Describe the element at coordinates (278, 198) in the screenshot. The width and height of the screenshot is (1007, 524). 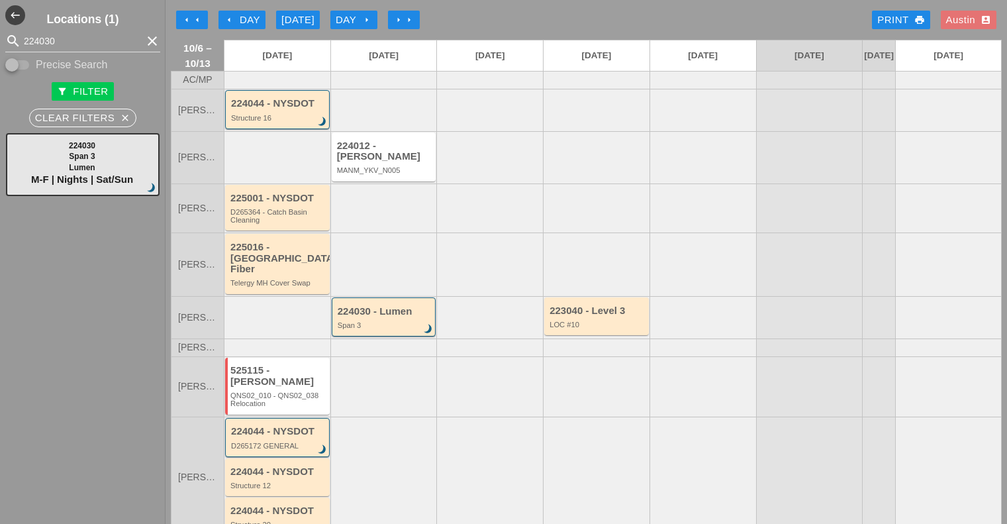
I see `div: 225001 - NYSDOT` at that location.